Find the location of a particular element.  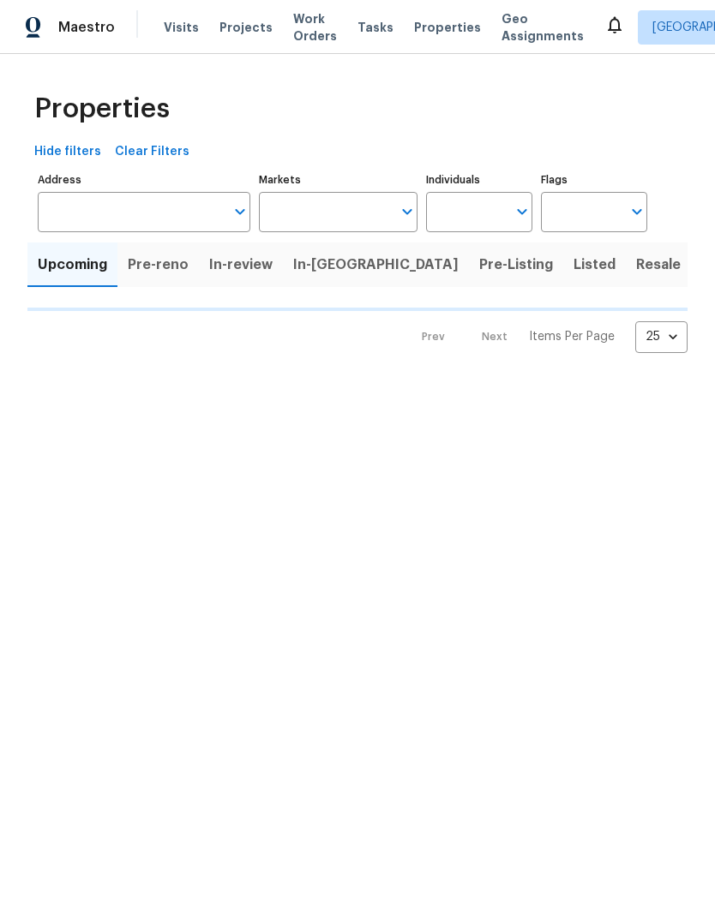

span: Pre-reno is located at coordinates (158, 265).